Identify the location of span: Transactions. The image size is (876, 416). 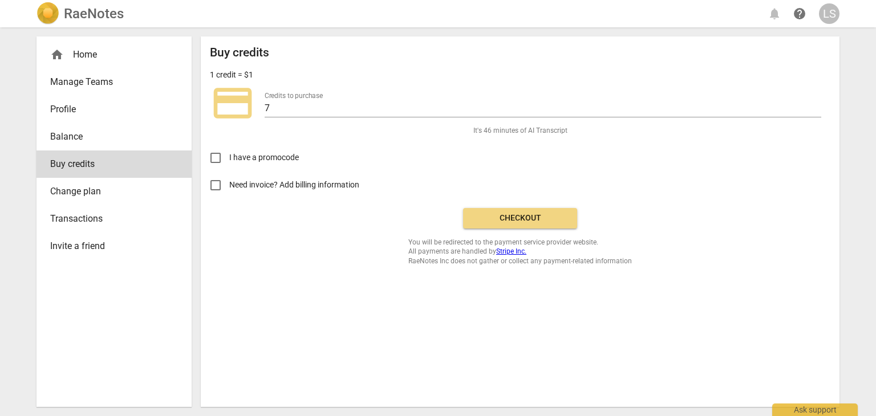
(109, 219).